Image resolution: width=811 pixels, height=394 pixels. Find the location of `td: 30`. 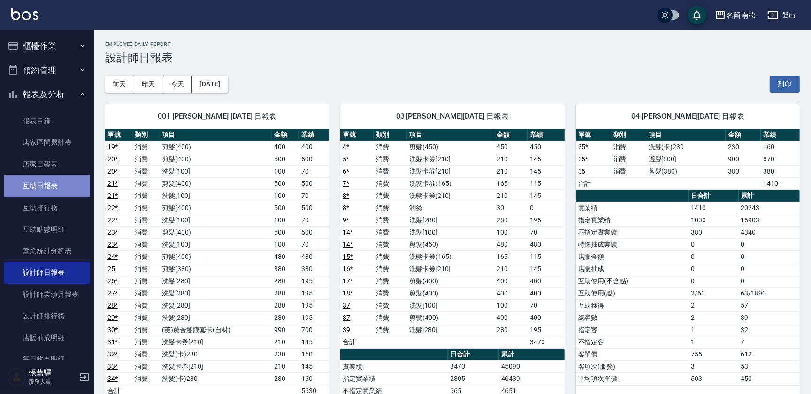

td: 30 is located at coordinates (510, 208).